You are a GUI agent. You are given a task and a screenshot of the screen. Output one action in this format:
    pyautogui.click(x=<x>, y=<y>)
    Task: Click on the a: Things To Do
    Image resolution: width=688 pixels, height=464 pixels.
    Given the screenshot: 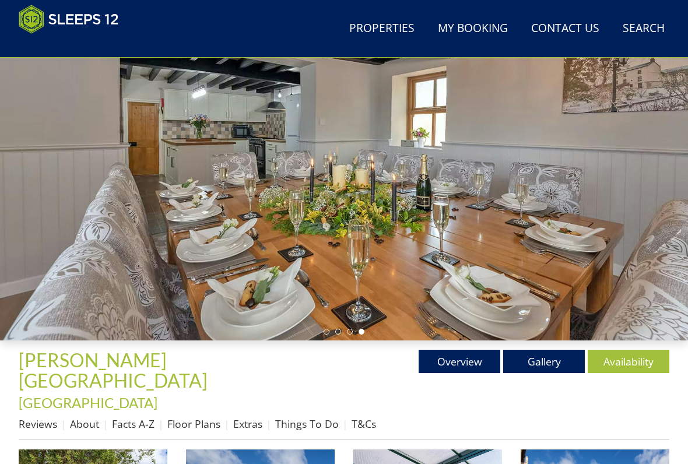 What is the action you would take?
    pyautogui.click(x=307, y=424)
    